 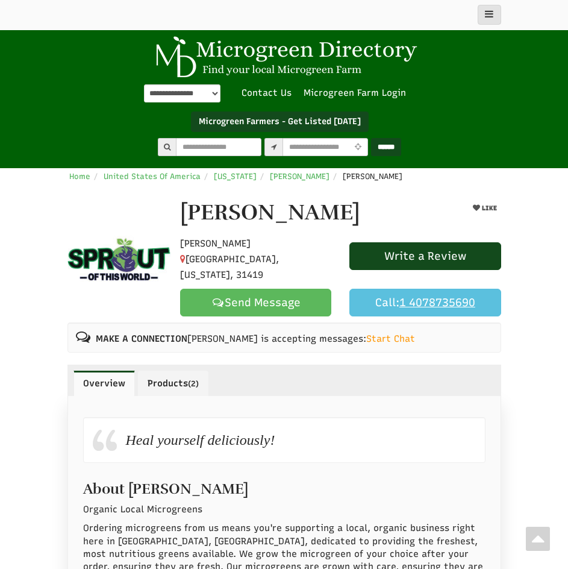 I want to click on div: Powered by, so click(x=182, y=96).